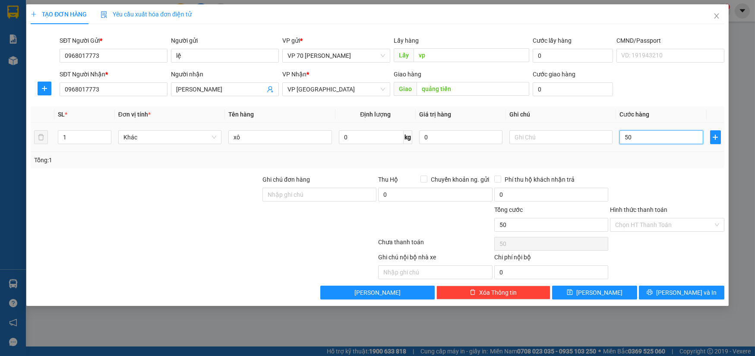 This screenshot has height=356, width=755. I want to click on label: Cước lấy hàng, so click(552, 41).